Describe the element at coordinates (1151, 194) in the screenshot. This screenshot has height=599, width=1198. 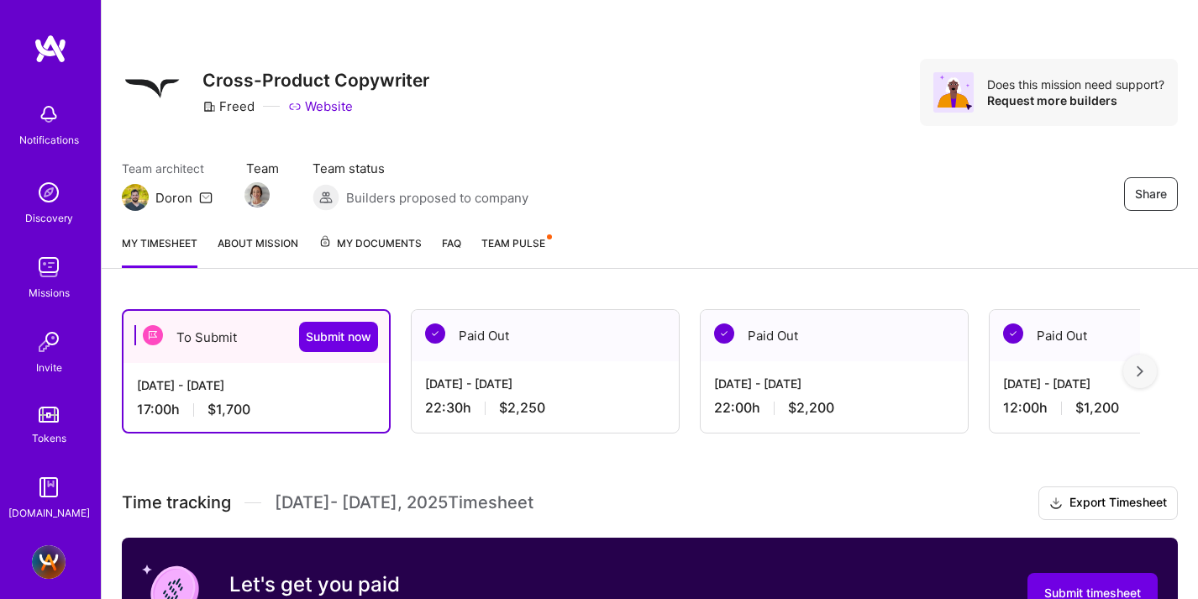
I see `button: Share` at that location.